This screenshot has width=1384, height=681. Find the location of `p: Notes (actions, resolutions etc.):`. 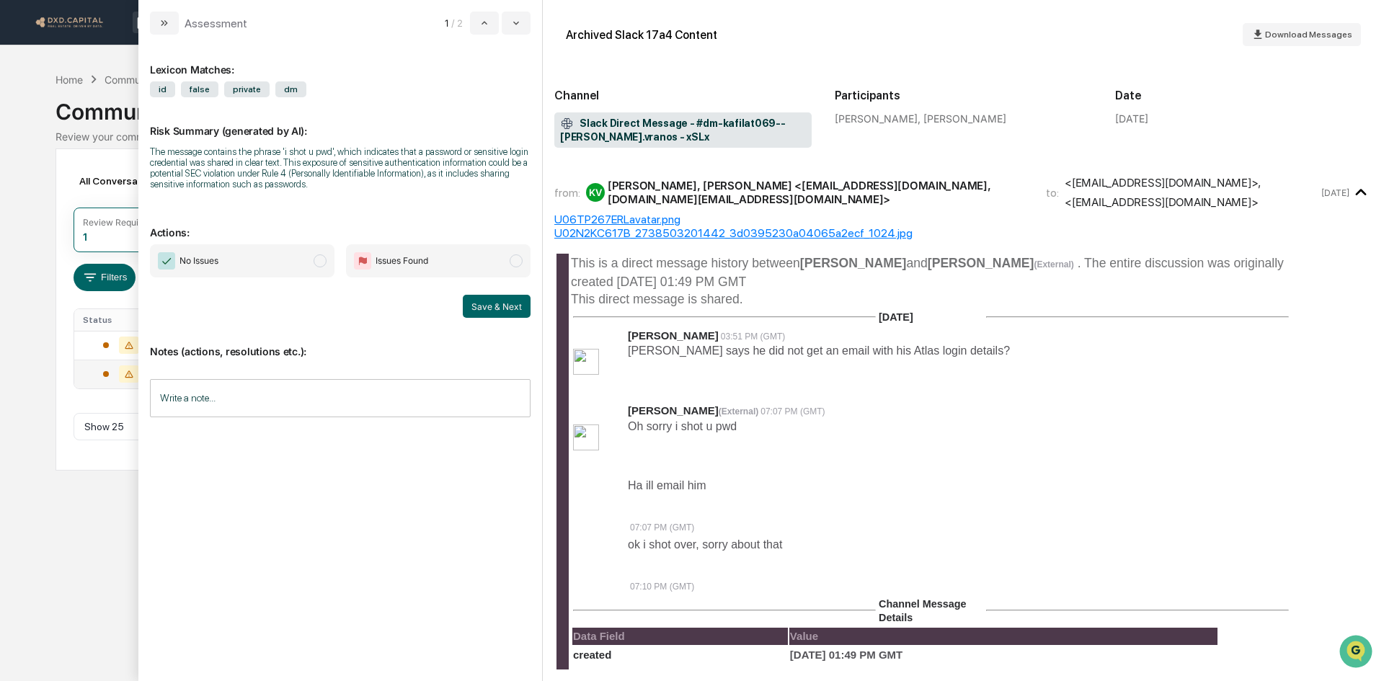

p: Notes (actions, resolutions etc.): is located at coordinates (340, 342).